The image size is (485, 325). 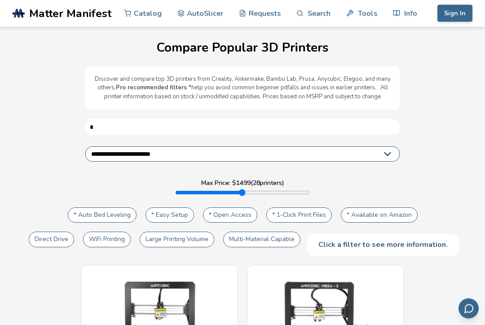 I want to click on button: Sign In, so click(x=455, y=13).